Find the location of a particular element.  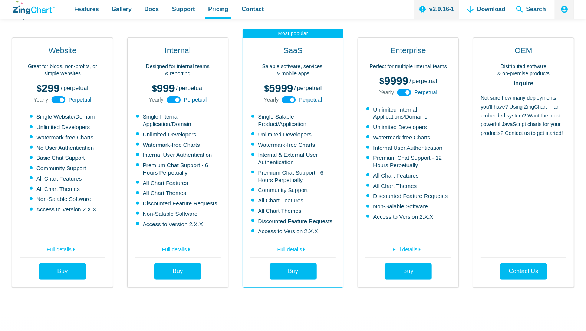

p: Perfect for multiple internal teams is located at coordinates (408, 67).